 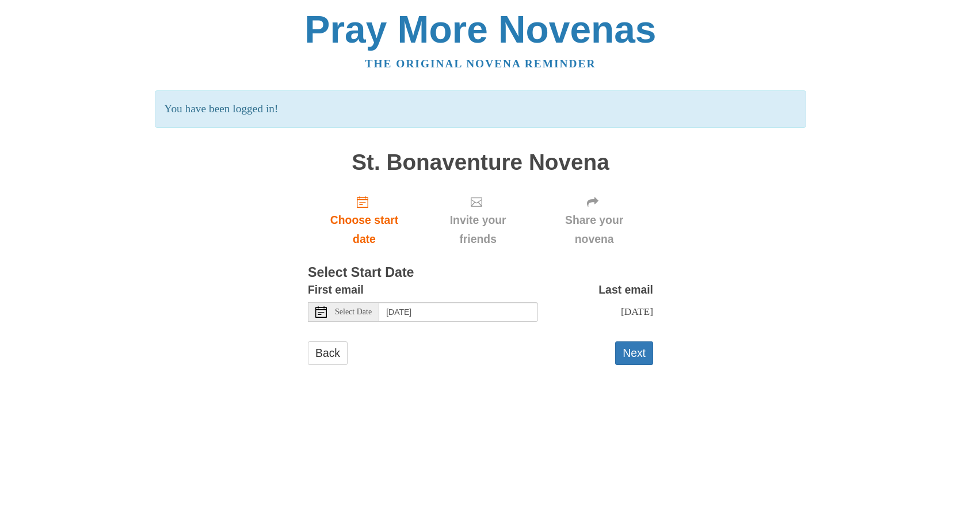 What do you see at coordinates (480, 273) in the screenshot?
I see `h3: Select Start Date` at bounding box center [480, 273].